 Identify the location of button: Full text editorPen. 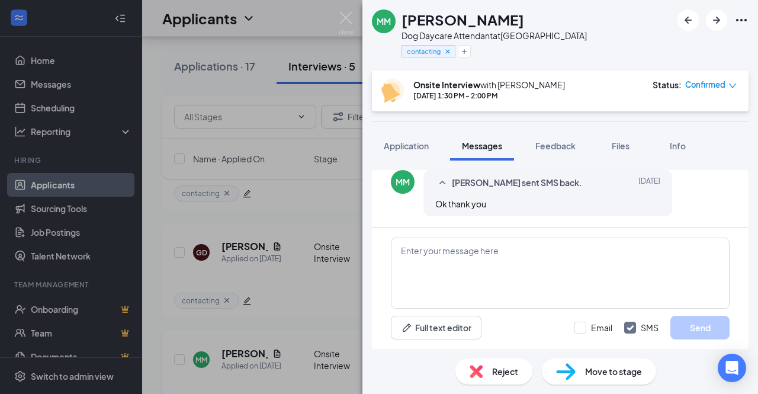
(436, 328).